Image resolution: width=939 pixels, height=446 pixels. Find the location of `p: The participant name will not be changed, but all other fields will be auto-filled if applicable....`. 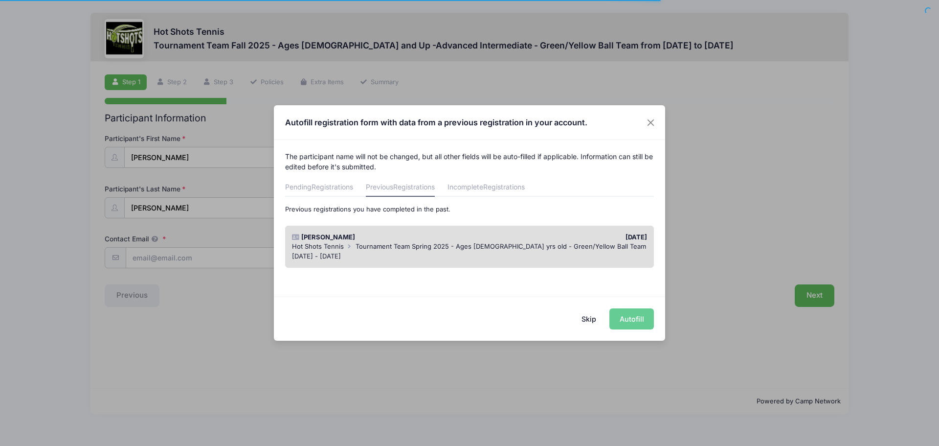

p: The participant name will not be changed, but all other fields will be auto-filled if applicable.... is located at coordinates (470, 161).